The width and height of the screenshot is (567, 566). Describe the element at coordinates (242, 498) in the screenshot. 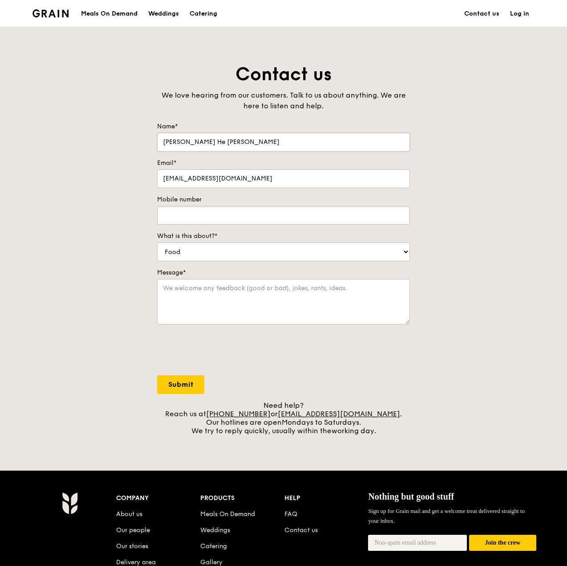

I see `div: Products` at that location.